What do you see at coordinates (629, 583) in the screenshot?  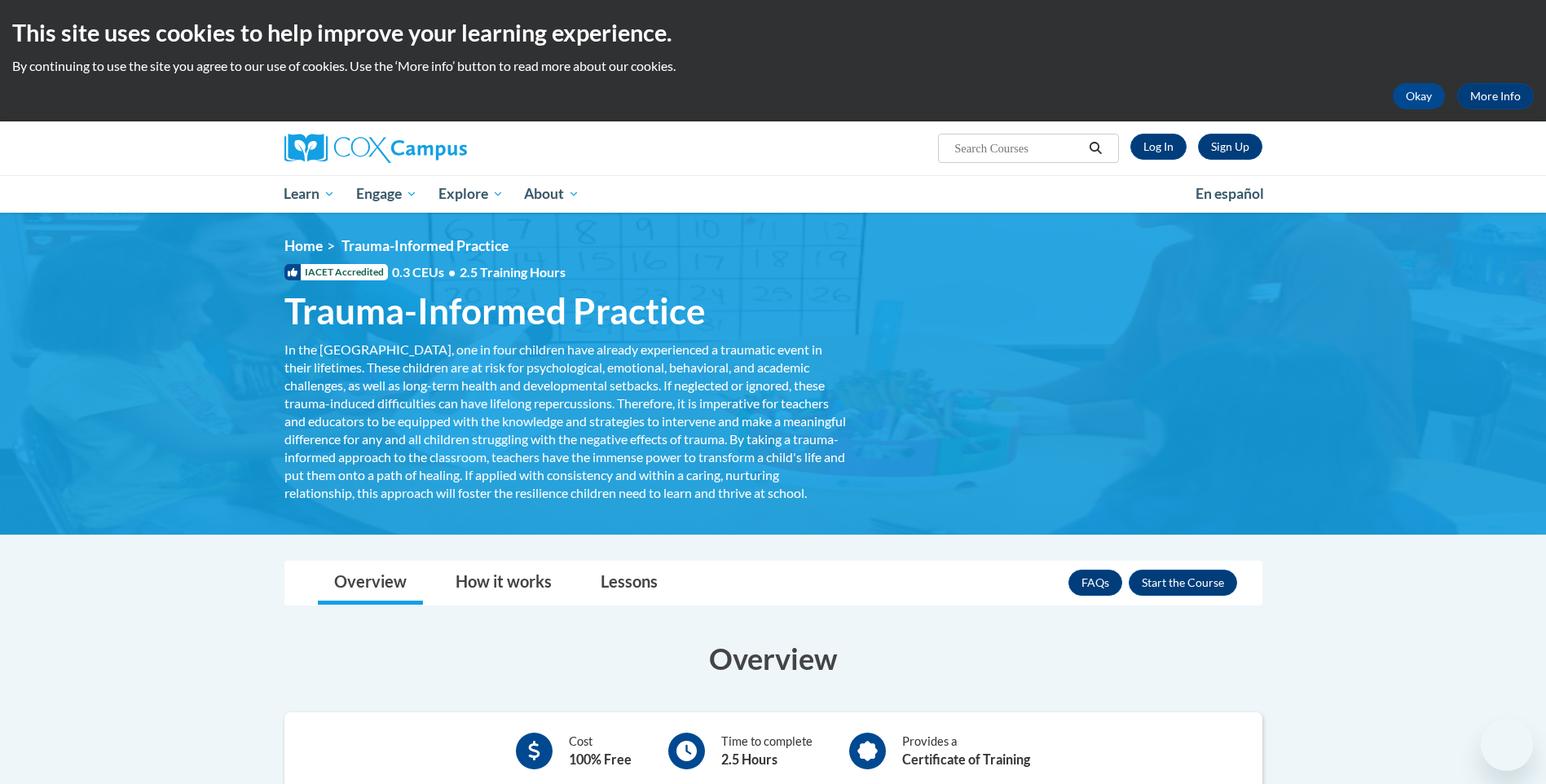 I see `a: Lessons` at bounding box center [629, 583].